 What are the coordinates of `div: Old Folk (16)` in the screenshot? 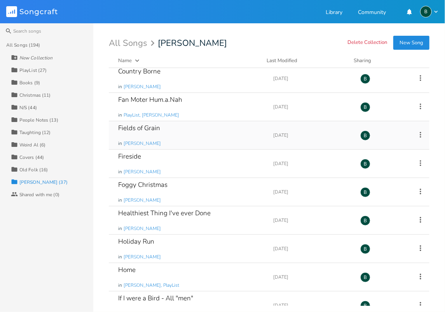 It's located at (33, 170).